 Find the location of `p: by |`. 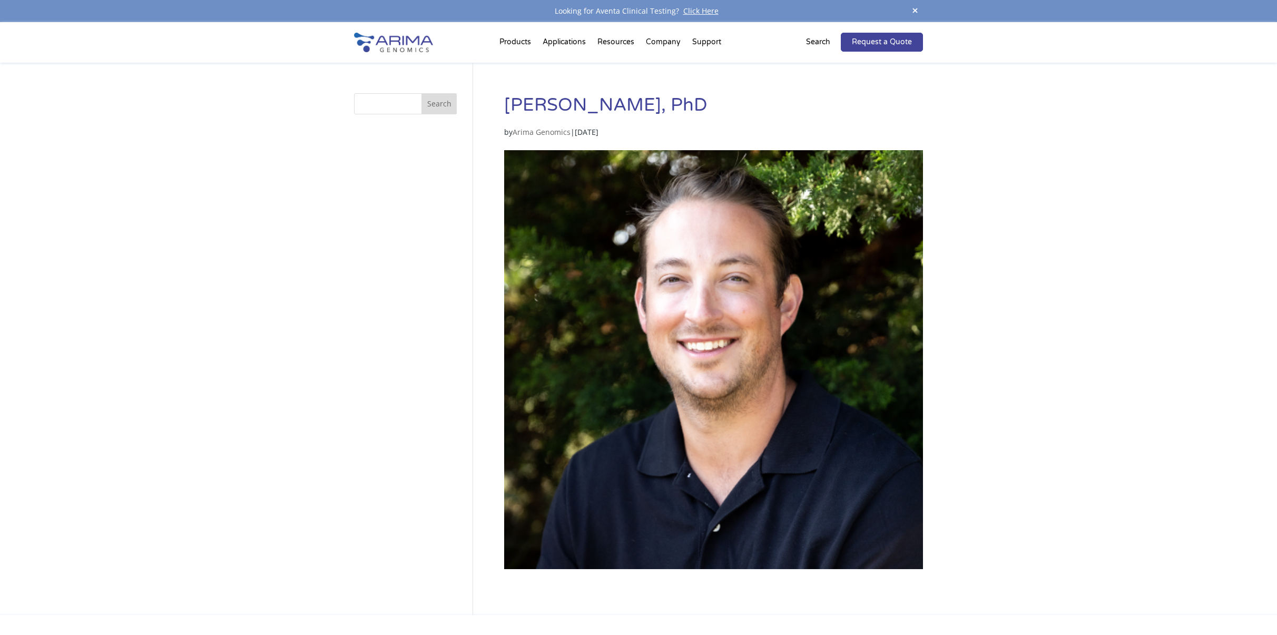

p: by | is located at coordinates (713, 136).